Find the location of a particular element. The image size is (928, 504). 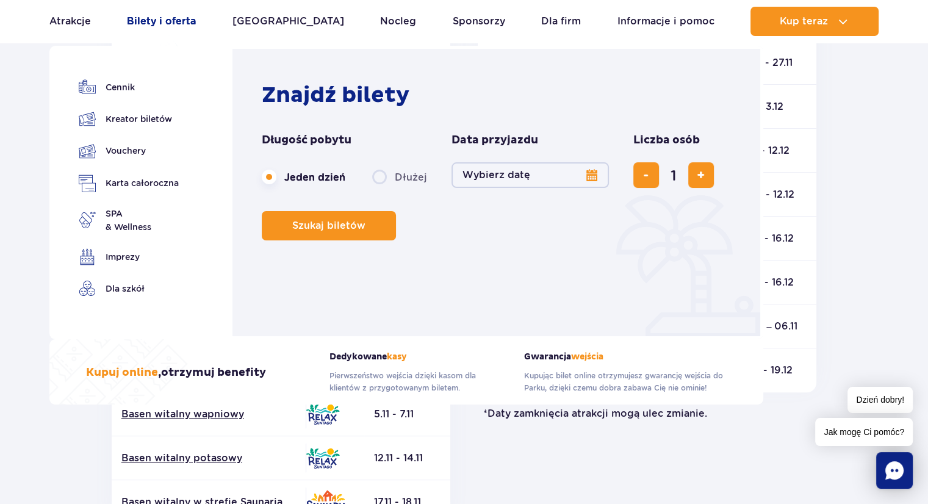

a: Imprezy is located at coordinates (129, 257).